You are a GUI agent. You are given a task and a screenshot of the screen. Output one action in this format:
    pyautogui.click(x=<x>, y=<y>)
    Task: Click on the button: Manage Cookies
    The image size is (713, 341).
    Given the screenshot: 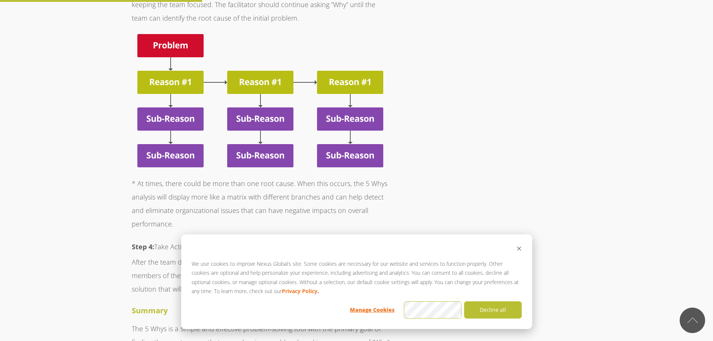 What is the action you would take?
    pyautogui.click(x=373, y=310)
    